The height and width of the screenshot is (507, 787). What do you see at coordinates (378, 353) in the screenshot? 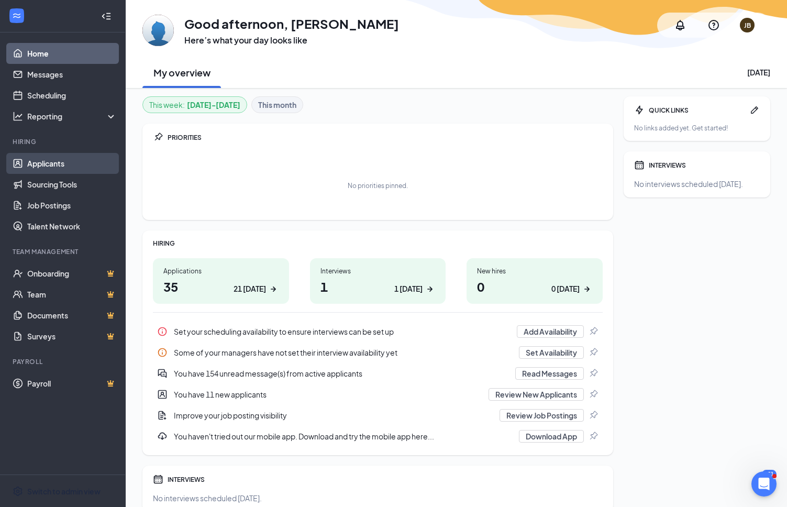
I see `a: InfoSome of your managers have not set their interview availability yetSet AvailabilityPin` at bounding box center [378, 353].